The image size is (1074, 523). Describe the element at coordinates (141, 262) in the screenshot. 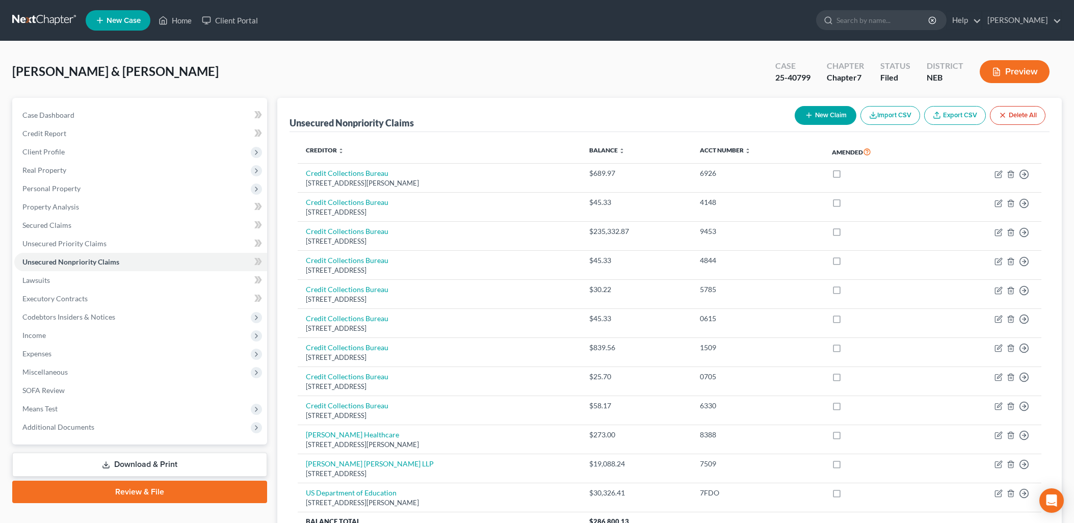

I see `a: Unsecured Nonpriority Claims` at that location.